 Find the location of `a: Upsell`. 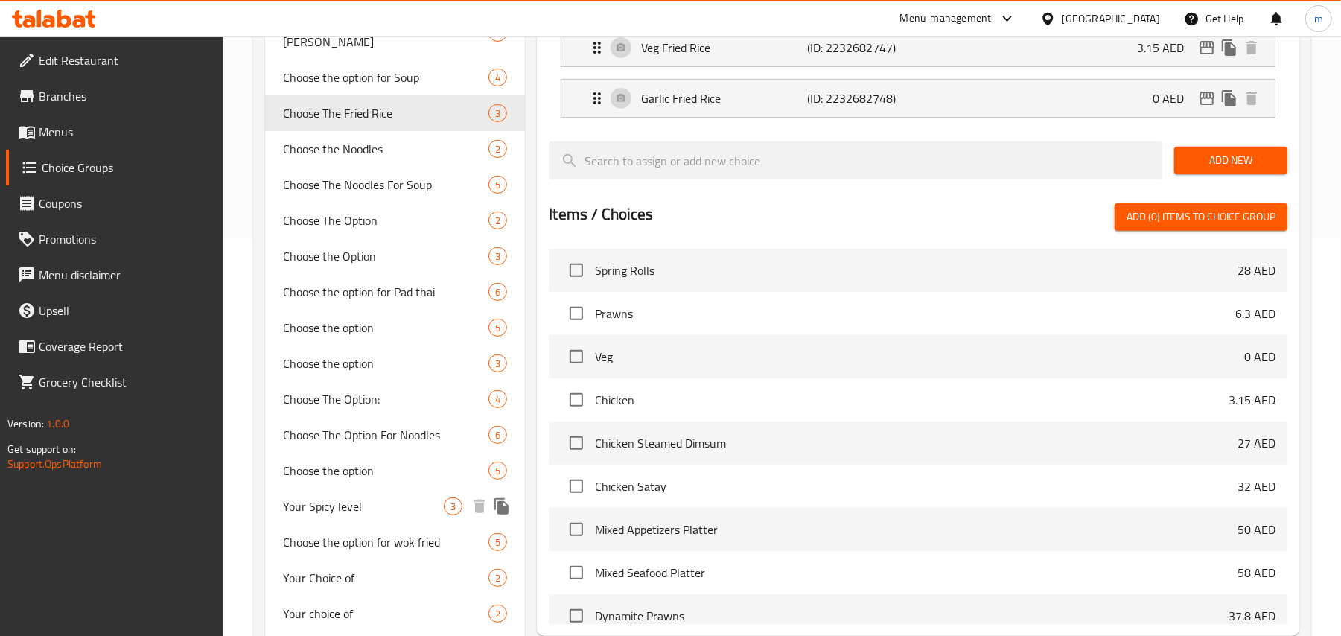

a: Upsell is located at coordinates (115, 310).